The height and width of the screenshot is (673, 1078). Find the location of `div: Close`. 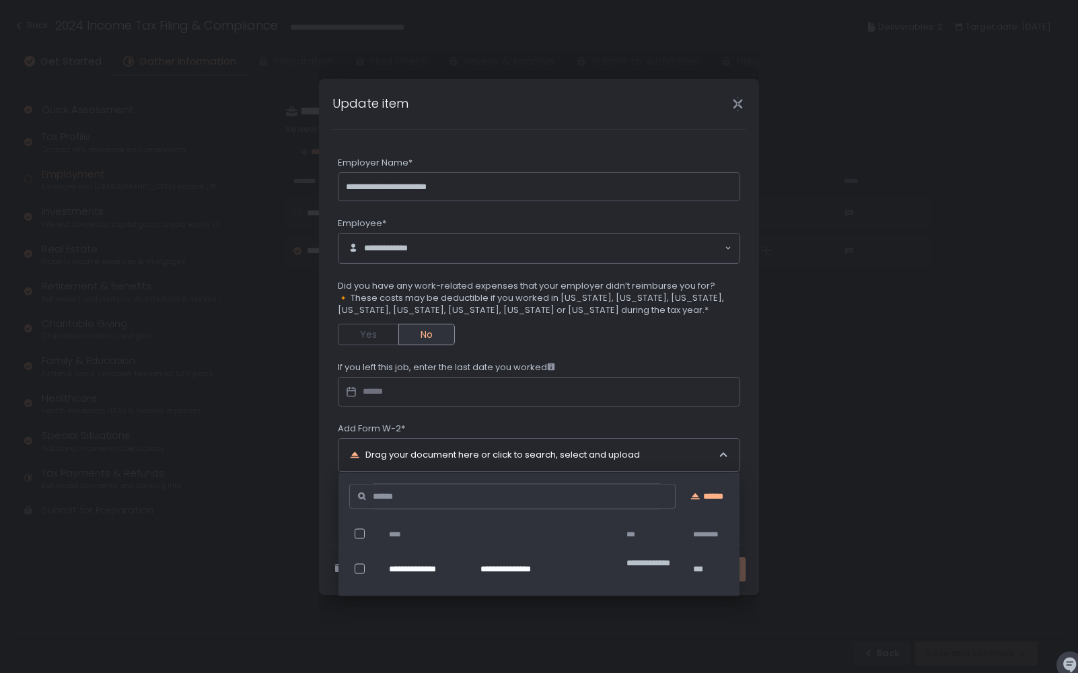

div: Close is located at coordinates (737, 104).